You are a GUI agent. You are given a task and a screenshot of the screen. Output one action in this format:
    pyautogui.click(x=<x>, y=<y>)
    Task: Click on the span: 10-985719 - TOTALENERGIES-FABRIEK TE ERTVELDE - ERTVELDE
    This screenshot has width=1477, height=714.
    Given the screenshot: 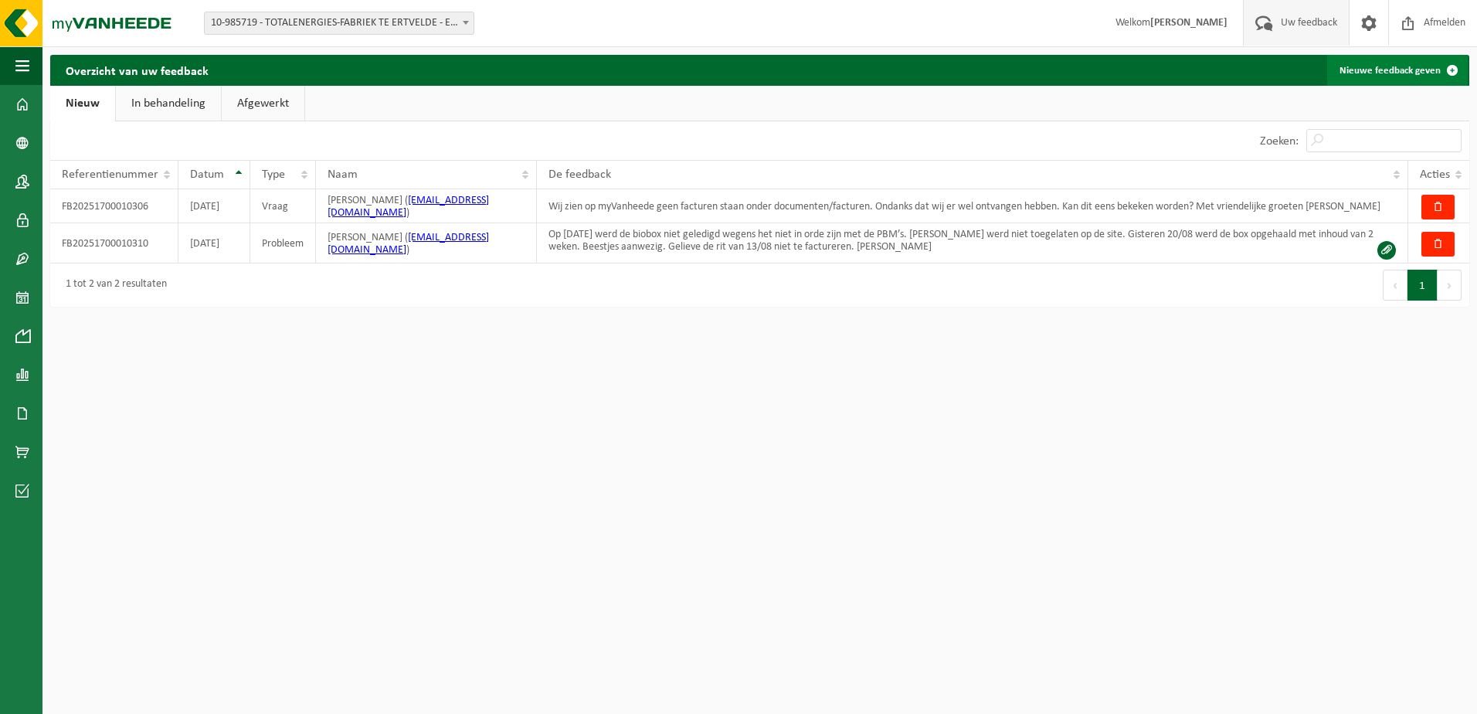 What is the action you would take?
    pyautogui.click(x=339, y=23)
    